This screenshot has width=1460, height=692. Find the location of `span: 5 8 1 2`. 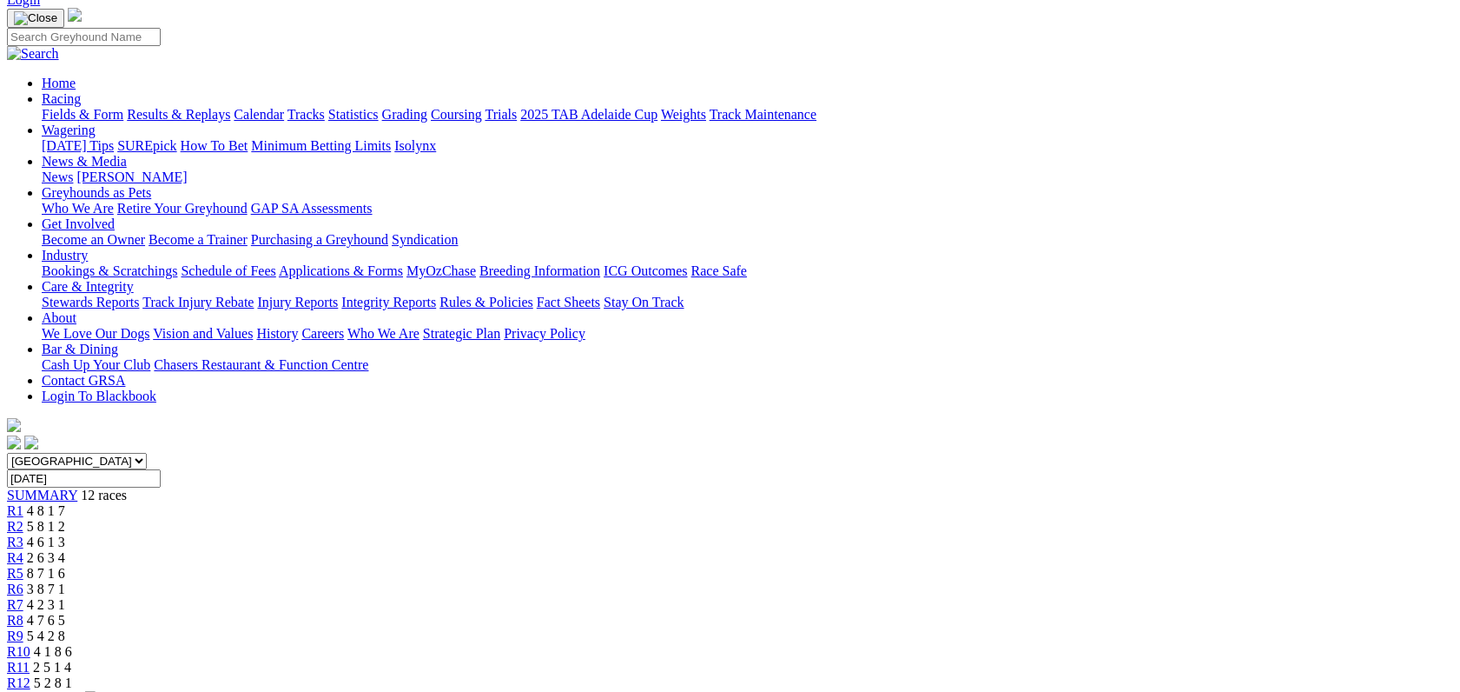

span: 5 8 1 2 is located at coordinates (46, 526).